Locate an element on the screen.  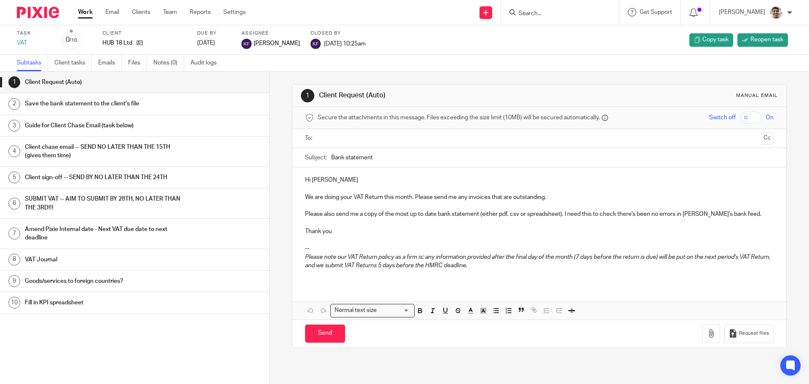
a: Work is located at coordinates (85, 12).